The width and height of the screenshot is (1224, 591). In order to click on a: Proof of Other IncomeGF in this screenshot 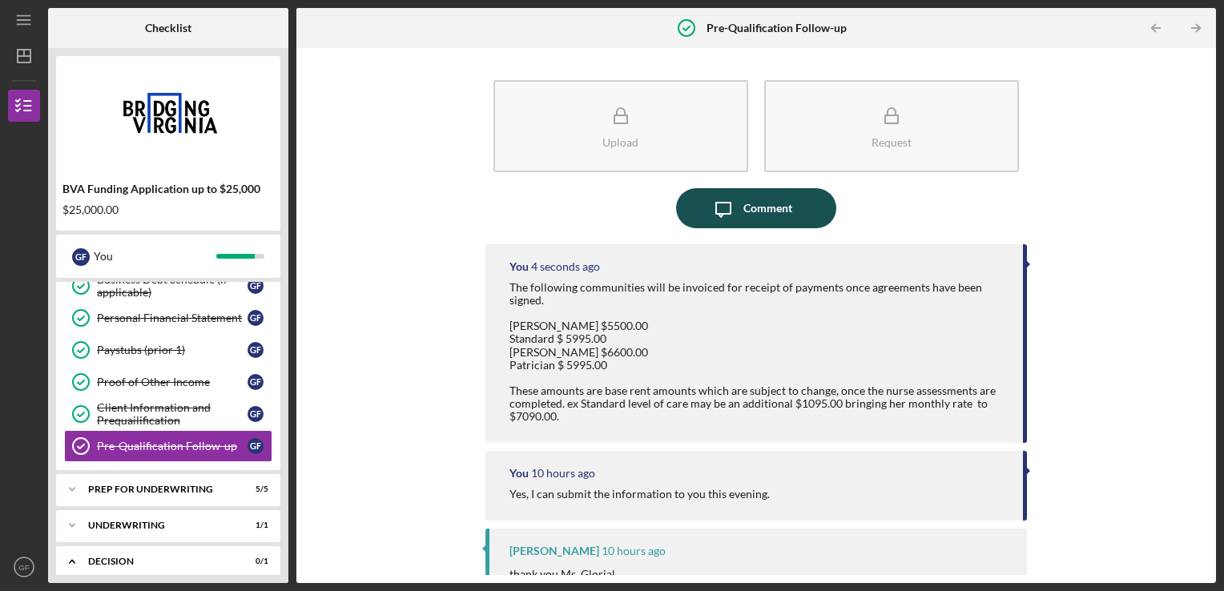, I will do `click(168, 382)`.